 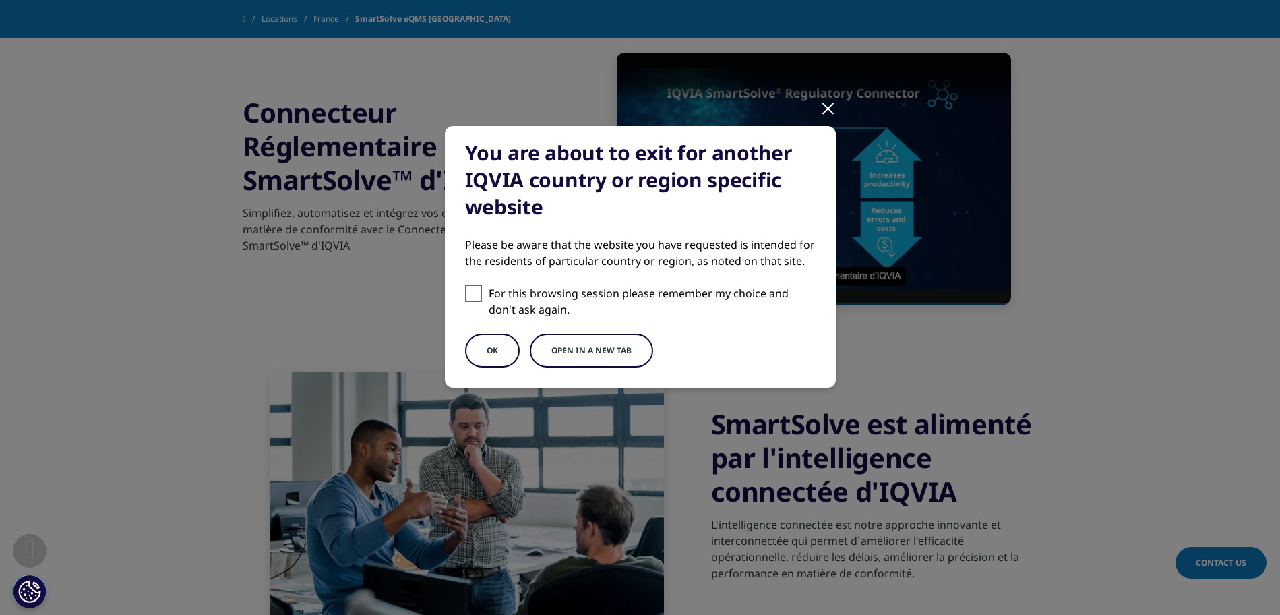 What do you see at coordinates (640, 253) in the screenshot?
I see `div: Please be aware that the website you have requested is intended for the residents of particular c...` at bounding box center [640, 253].